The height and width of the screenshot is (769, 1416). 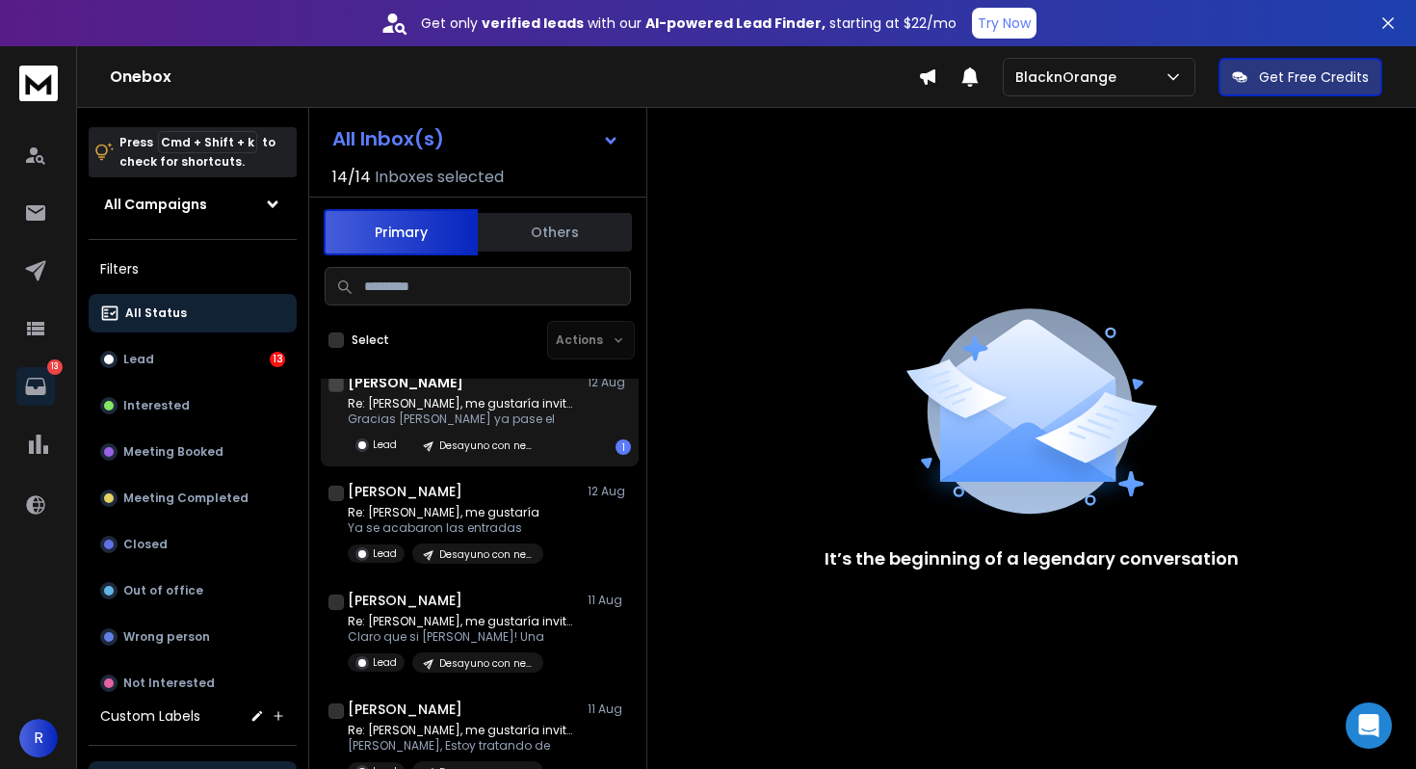 What do you see at coordinates (623, 447) in the screenshot?
I see `div: 1` at bounding box center [623, 447].